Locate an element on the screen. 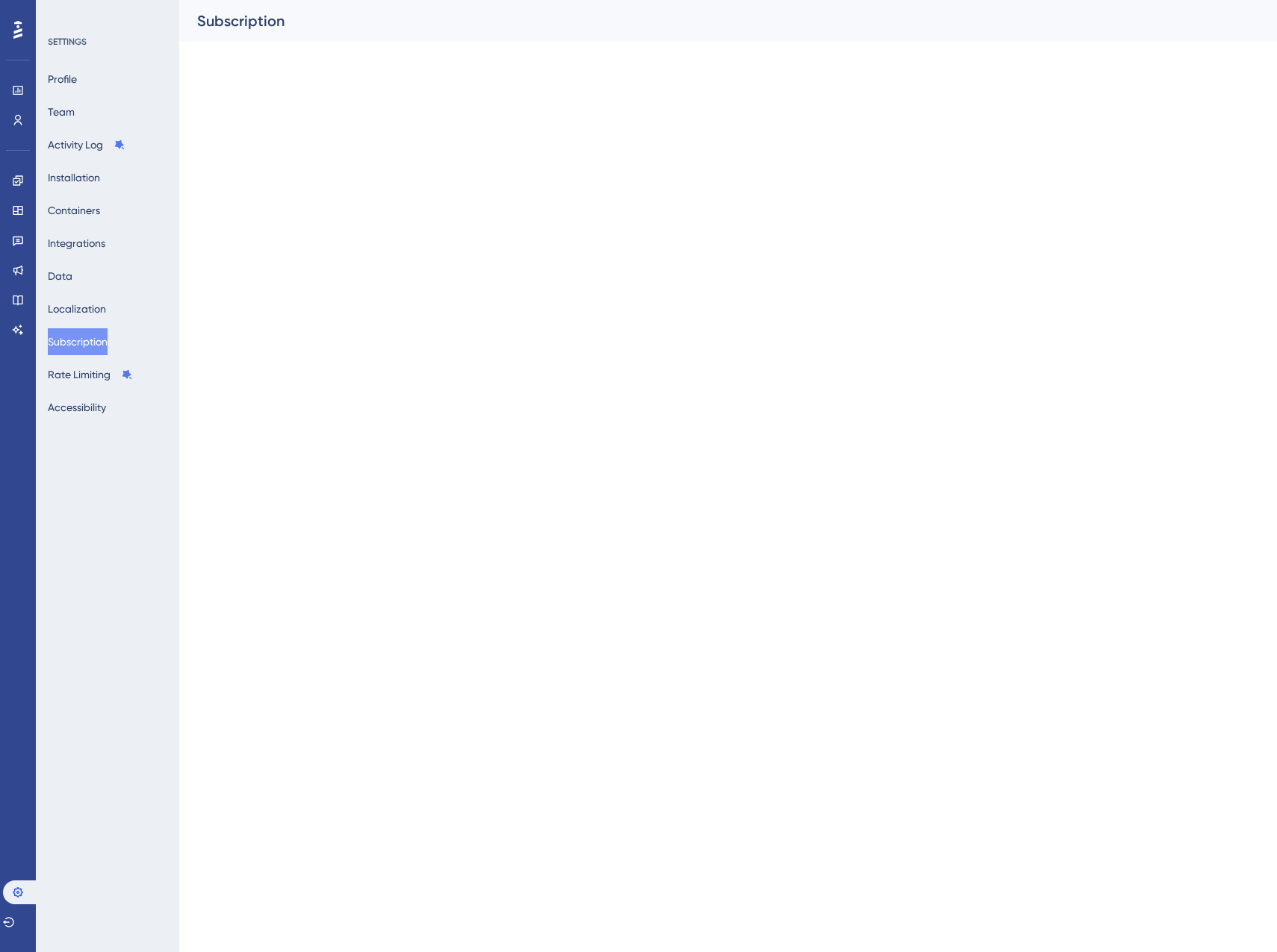  button: Accessibility is located at coordinates (77, 408).